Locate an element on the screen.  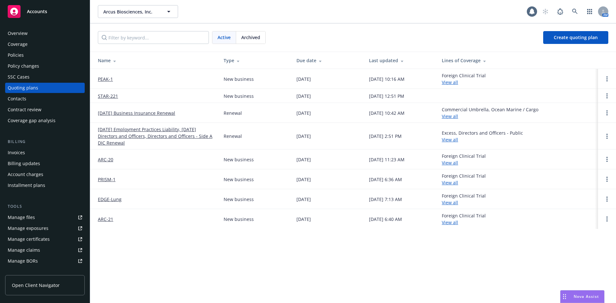
a: Accounts is located at coordinates (45, 12).